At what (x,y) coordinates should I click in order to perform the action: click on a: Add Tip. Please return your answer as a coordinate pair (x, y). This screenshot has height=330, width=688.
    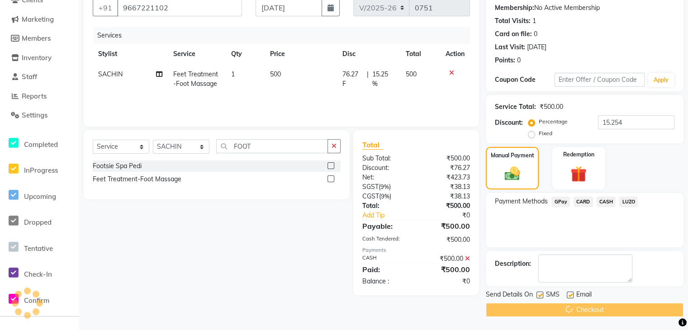
    Looking at the image, I should click on (391, 215).